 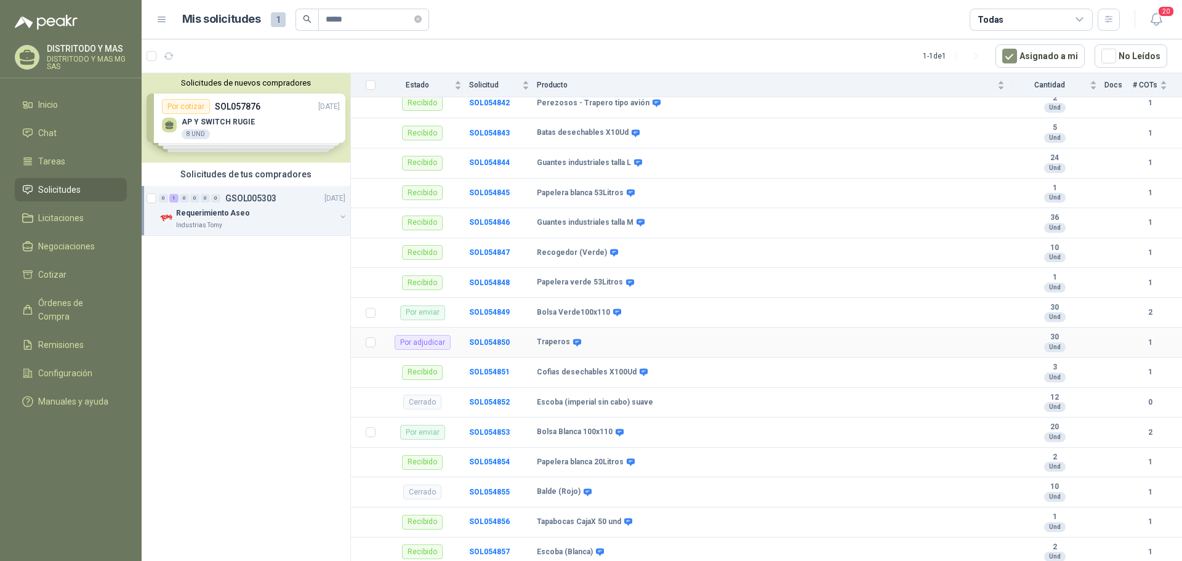 What do you see at coordinates (1055, 248) in the screenshot?
I see `b: 10` at bounding box center [1055, 248].